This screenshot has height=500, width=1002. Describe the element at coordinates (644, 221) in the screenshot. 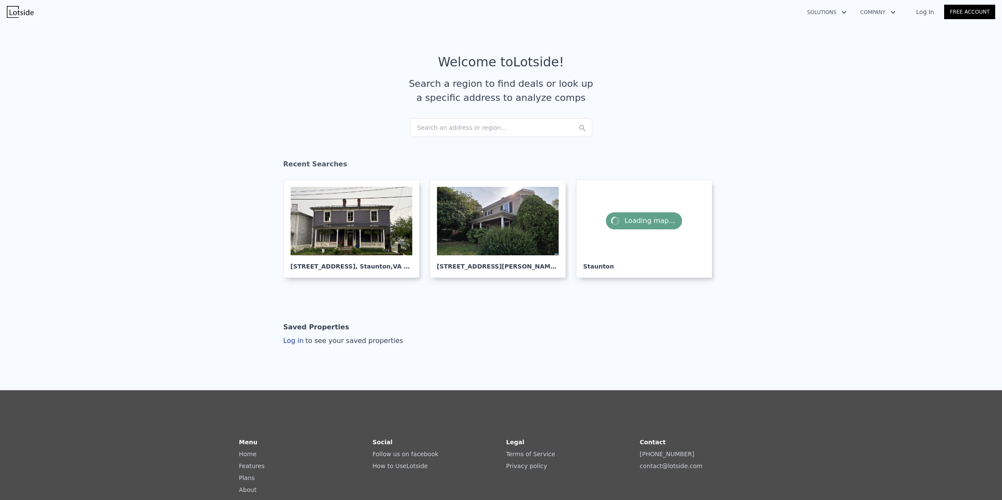

I see `span: Loading map...` at that location.